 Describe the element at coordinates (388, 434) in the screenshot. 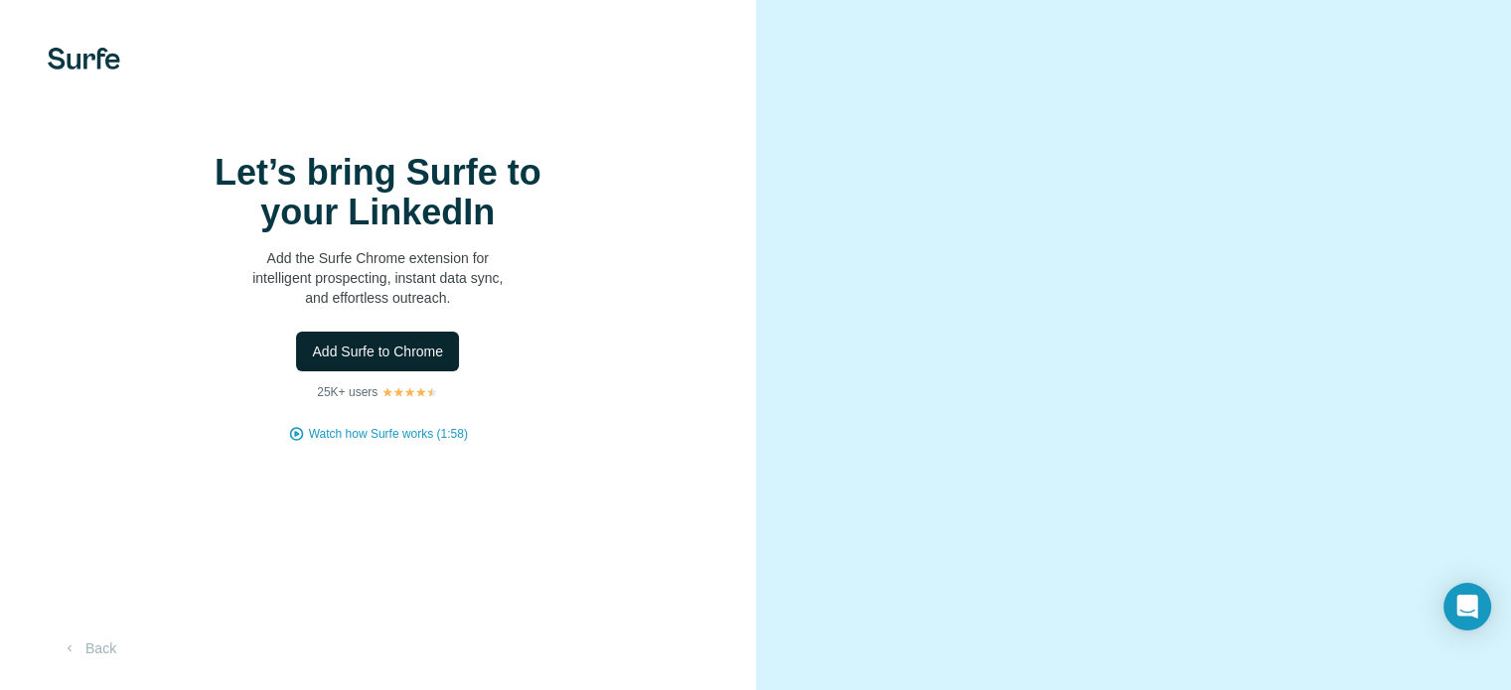

I see `button: Watch how Surfe works (1:58)` at that location.